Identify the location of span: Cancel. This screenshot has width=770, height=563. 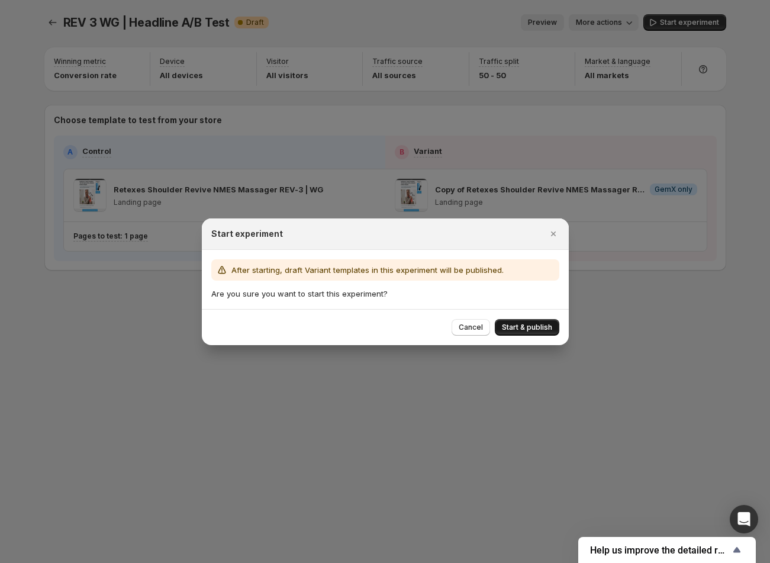
(471, 327).